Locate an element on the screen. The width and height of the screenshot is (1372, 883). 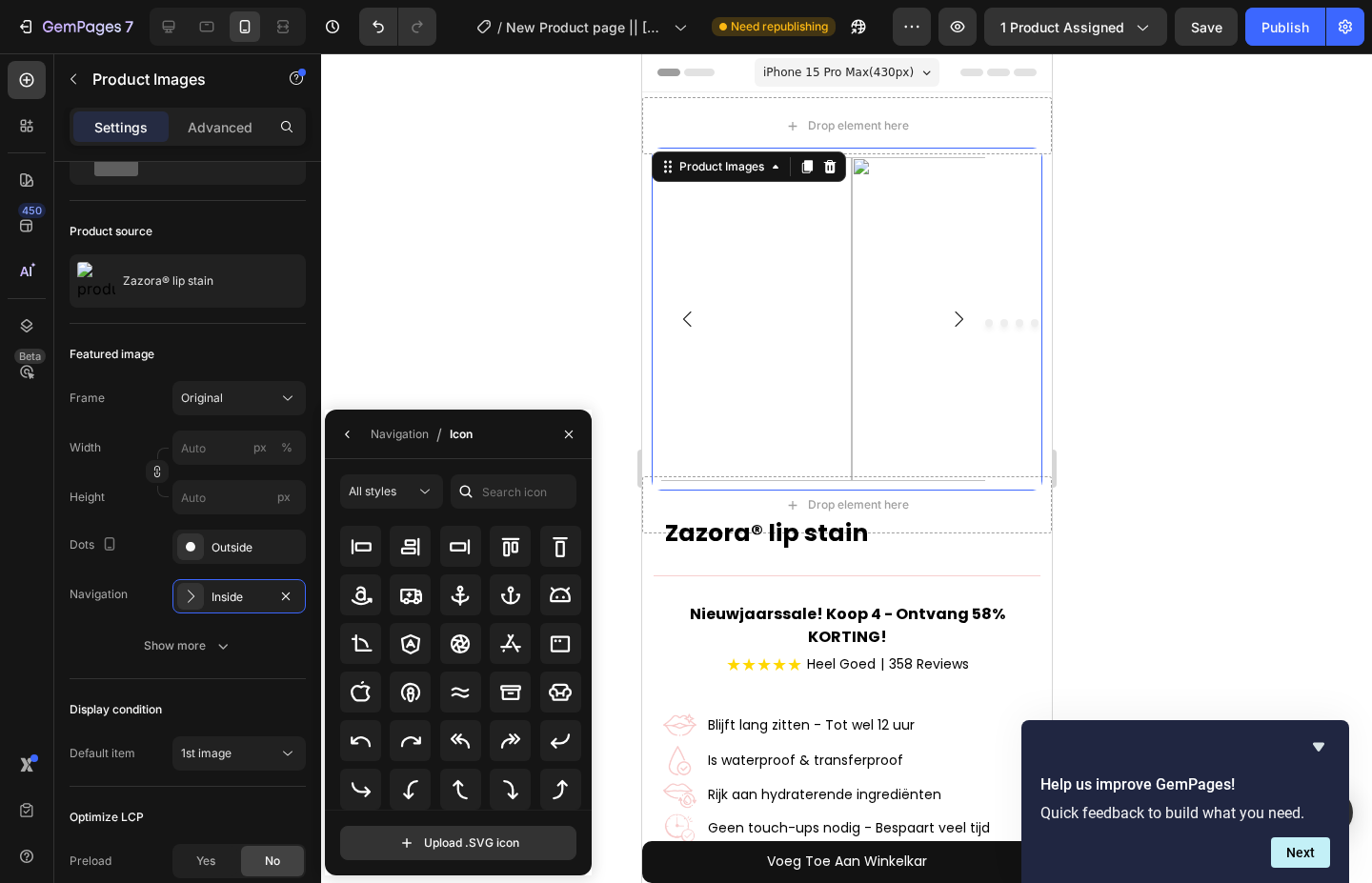
div: px is located at coordinates (260, 448).